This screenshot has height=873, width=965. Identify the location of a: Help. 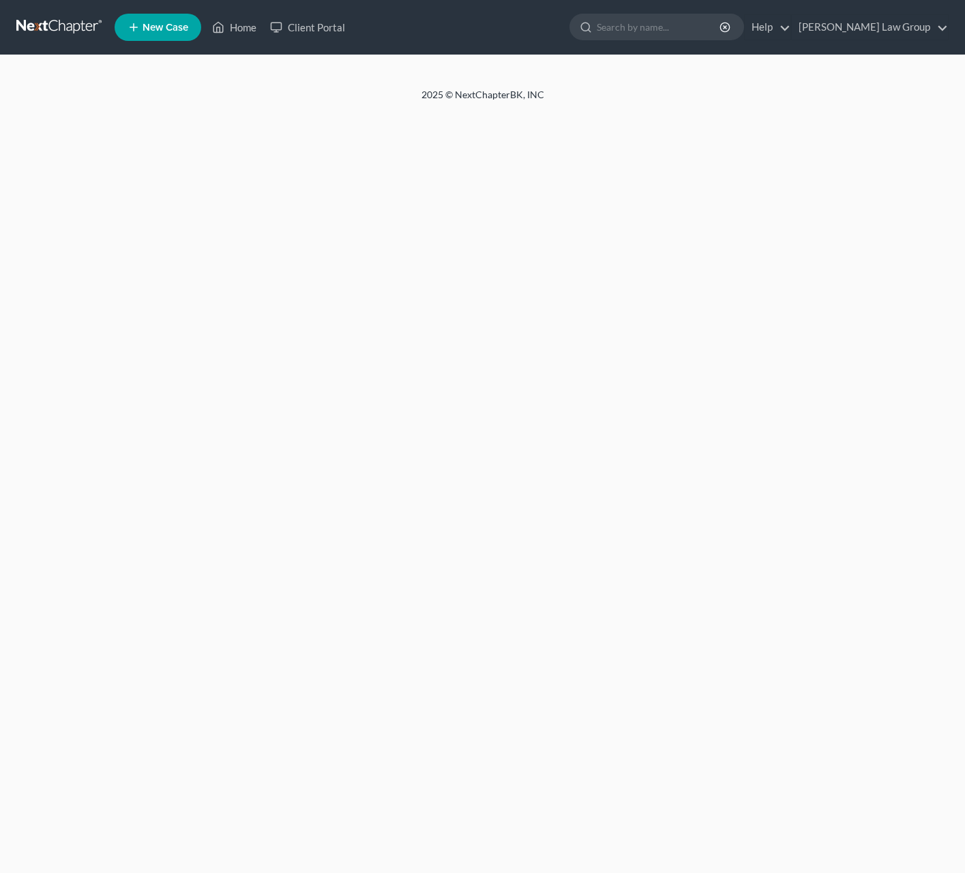
(767, 27).